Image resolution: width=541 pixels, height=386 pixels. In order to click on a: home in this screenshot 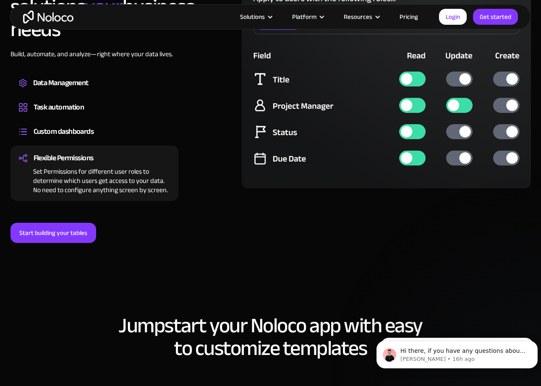, I will do `click(48, 17)`.